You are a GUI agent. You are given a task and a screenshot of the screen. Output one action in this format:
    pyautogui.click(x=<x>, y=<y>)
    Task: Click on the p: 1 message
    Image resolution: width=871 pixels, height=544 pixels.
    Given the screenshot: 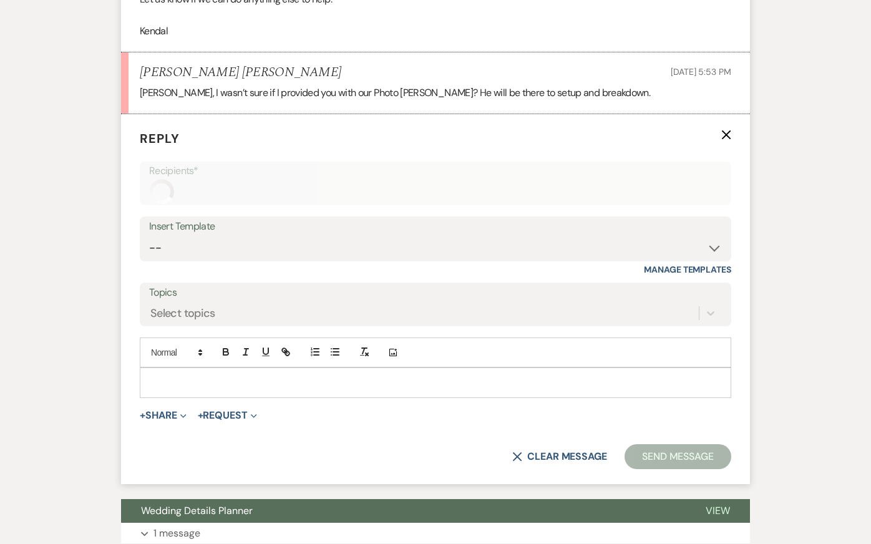 What is the action you would take?
    pyautogui.click(x=177, y=533)
    